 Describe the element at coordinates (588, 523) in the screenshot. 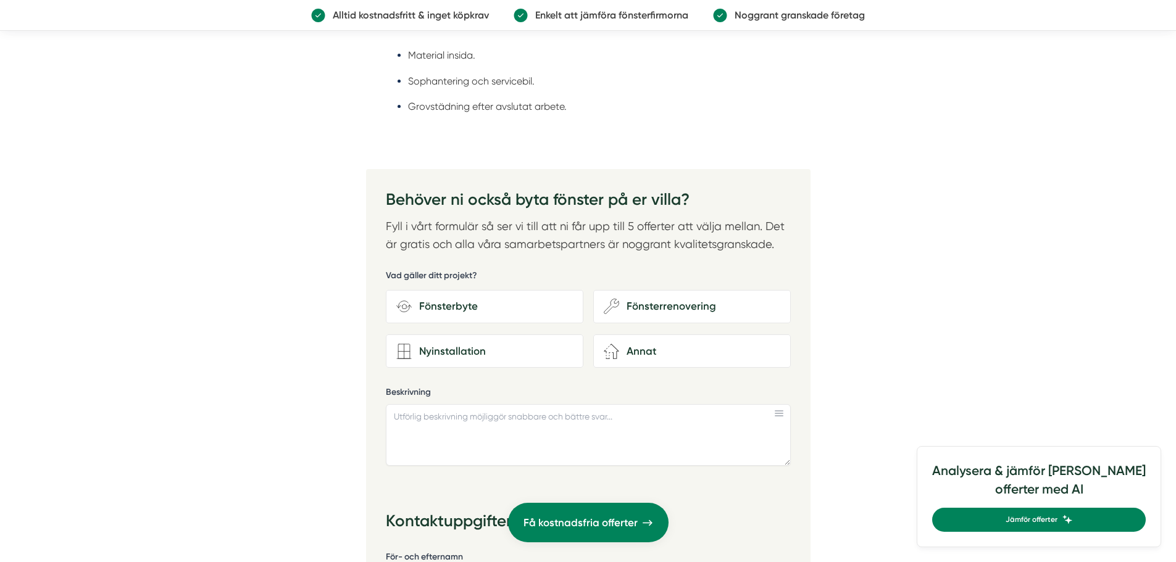

I see `h3: Kontaktuppgifter` at that location.